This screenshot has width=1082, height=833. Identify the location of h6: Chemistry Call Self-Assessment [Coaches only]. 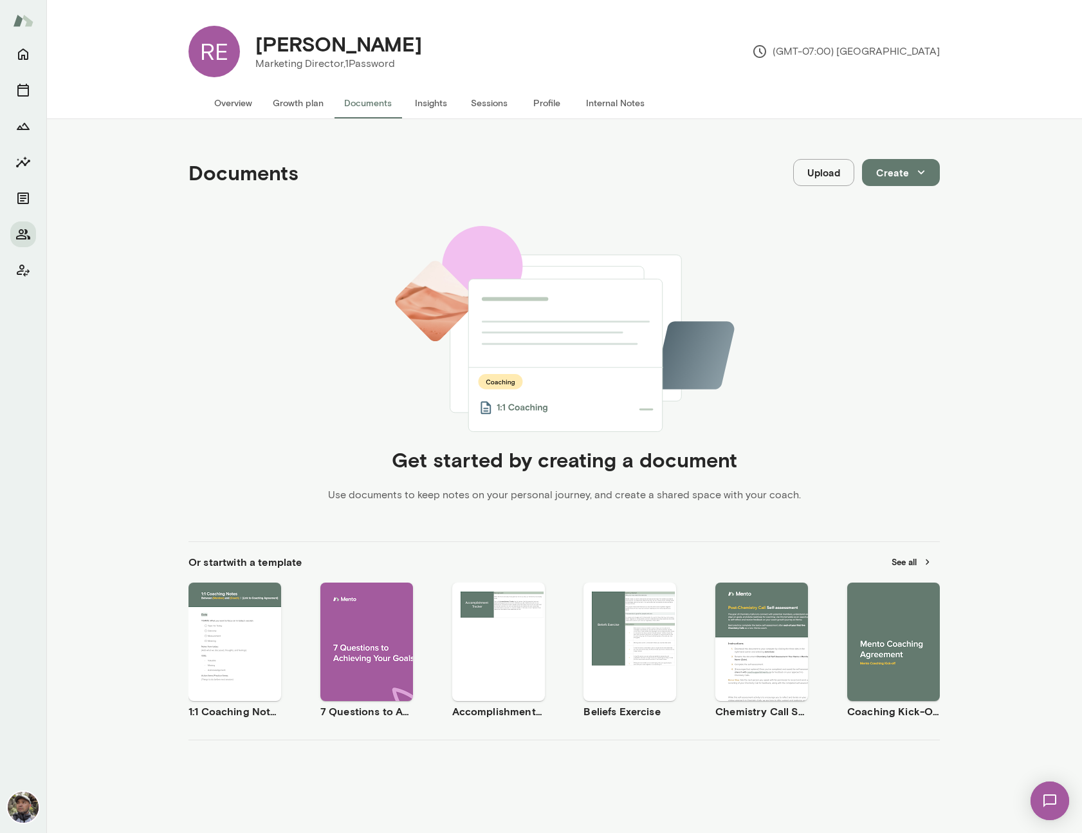
(762, 711).